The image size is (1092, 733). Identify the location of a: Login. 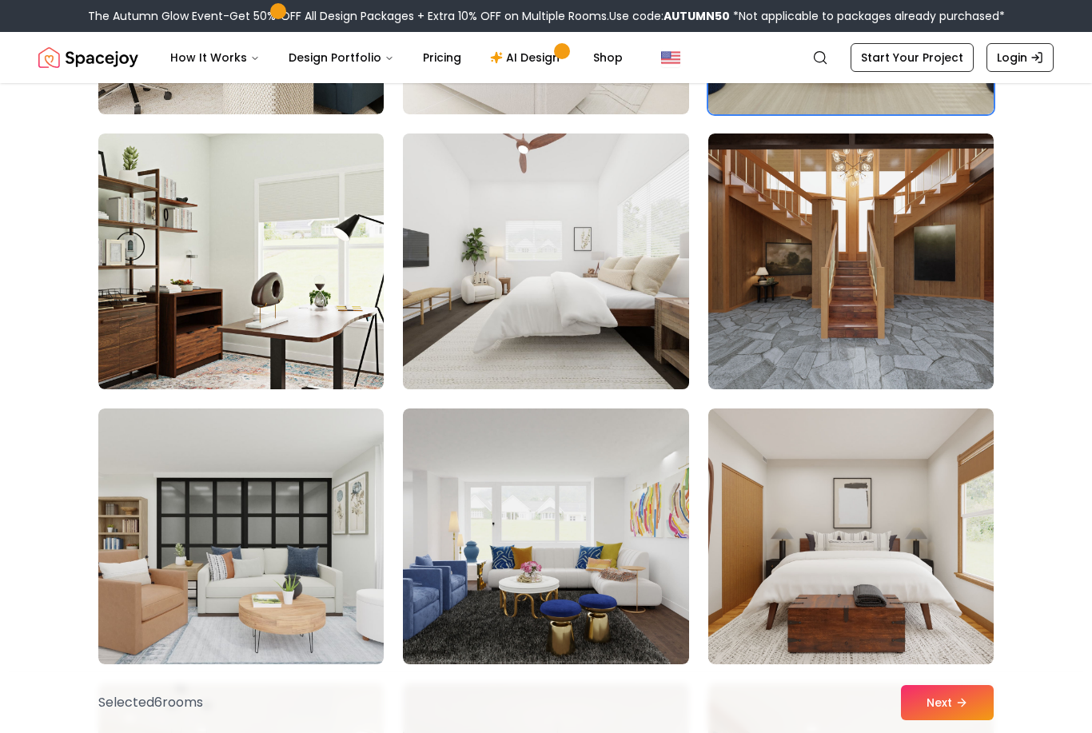
(1020, 58).